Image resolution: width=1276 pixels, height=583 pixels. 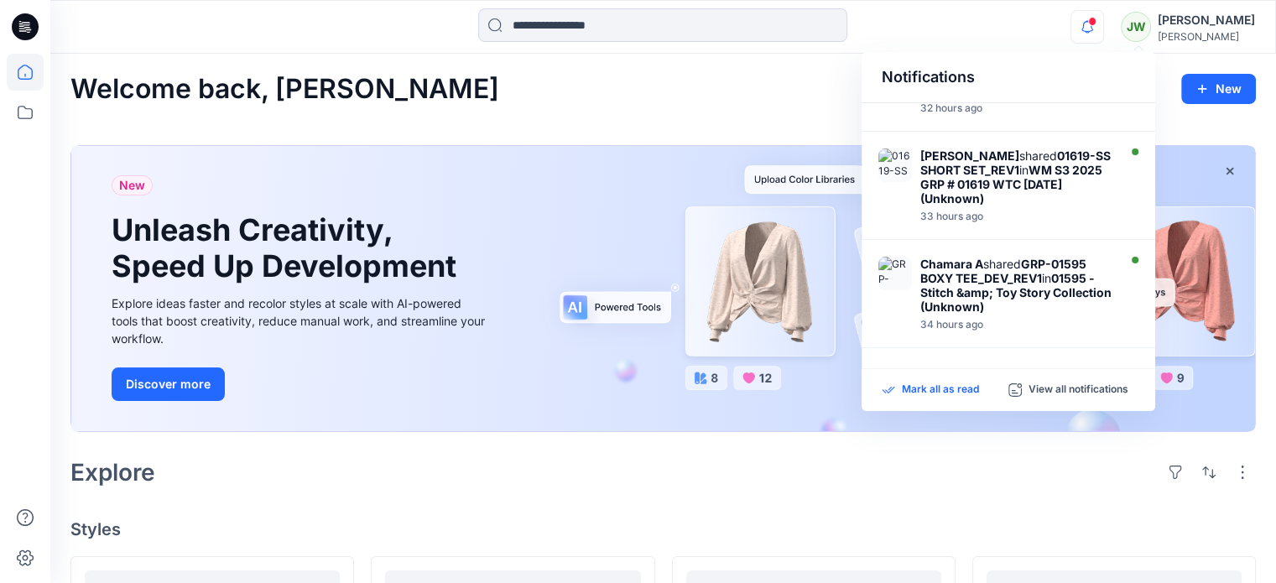 I want to click on p: Mark all as read, so click(x=940, y=390).